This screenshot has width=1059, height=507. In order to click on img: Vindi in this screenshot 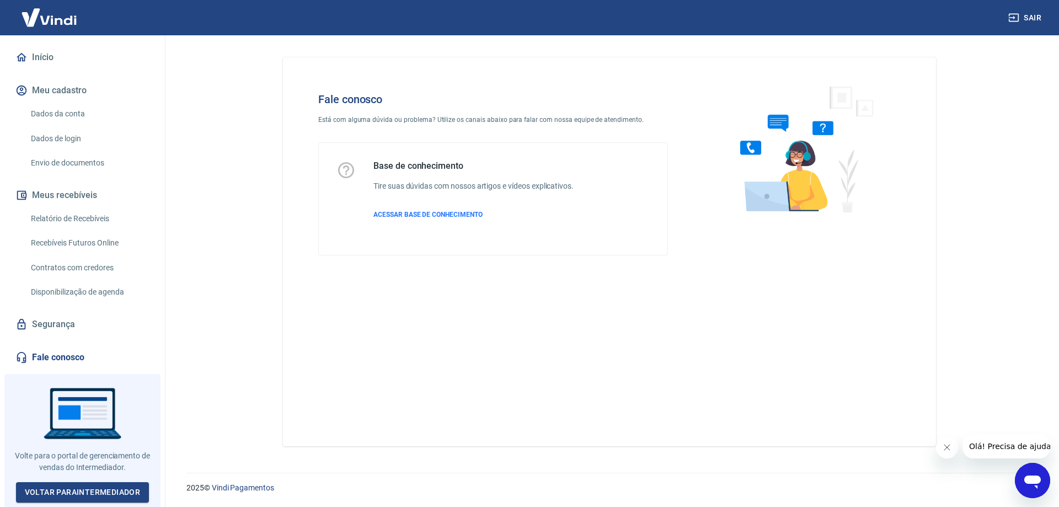, I will do `click(49, 17)`.